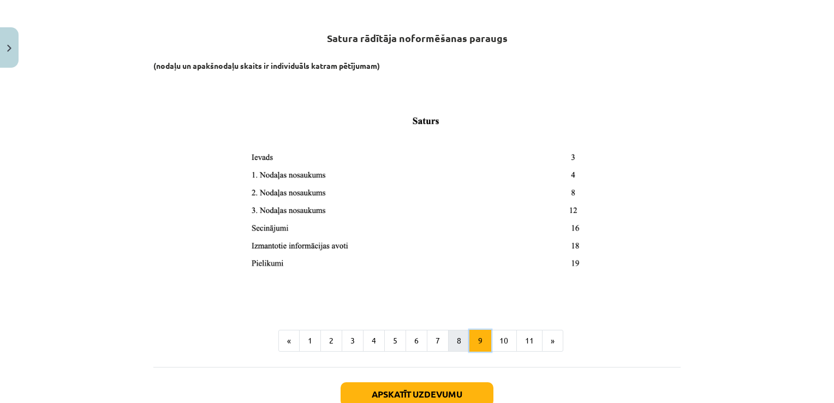 Image resolution: width=834 pixels, height=403 pixels. What do you see at coordinates (417, 341) in the screenshot?
I see `button: 6` at bounding box center [417, 341].